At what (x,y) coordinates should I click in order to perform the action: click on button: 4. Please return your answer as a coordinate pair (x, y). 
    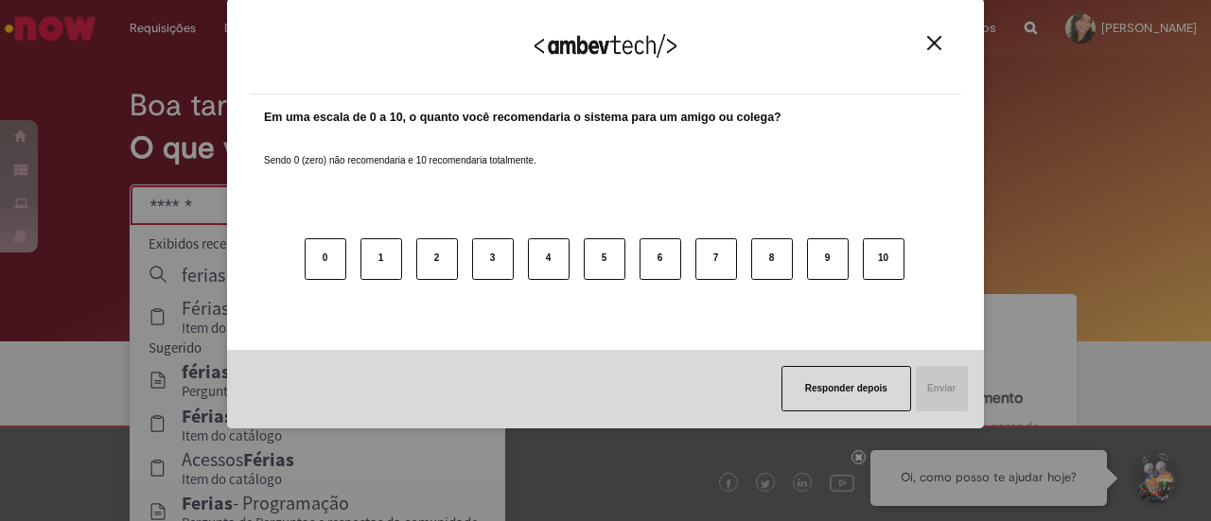
    Looking at the image, I should click on (549, 259).